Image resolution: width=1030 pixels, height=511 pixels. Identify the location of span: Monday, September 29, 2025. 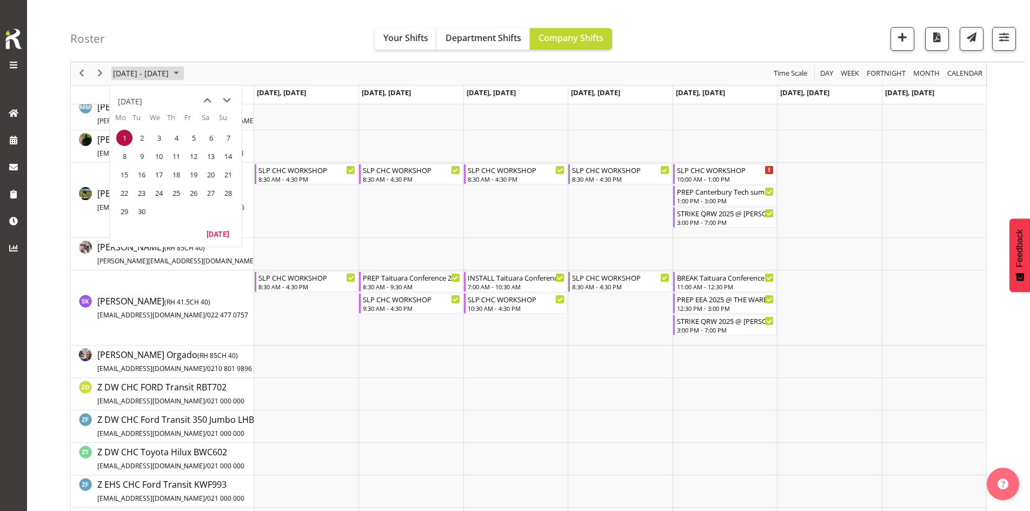
(124, 211).